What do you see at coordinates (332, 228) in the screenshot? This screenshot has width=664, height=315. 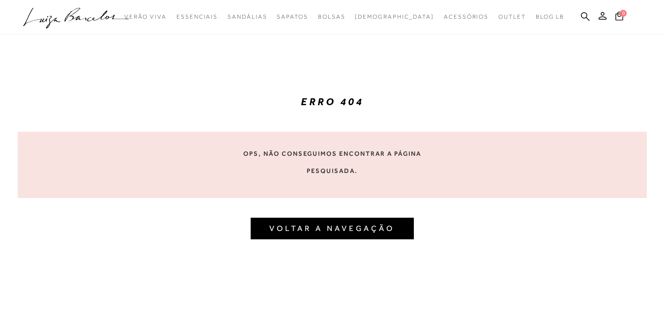 I see `a: VOLTAR A NAVEGAÇÃO` at bounding box center [332, 228].